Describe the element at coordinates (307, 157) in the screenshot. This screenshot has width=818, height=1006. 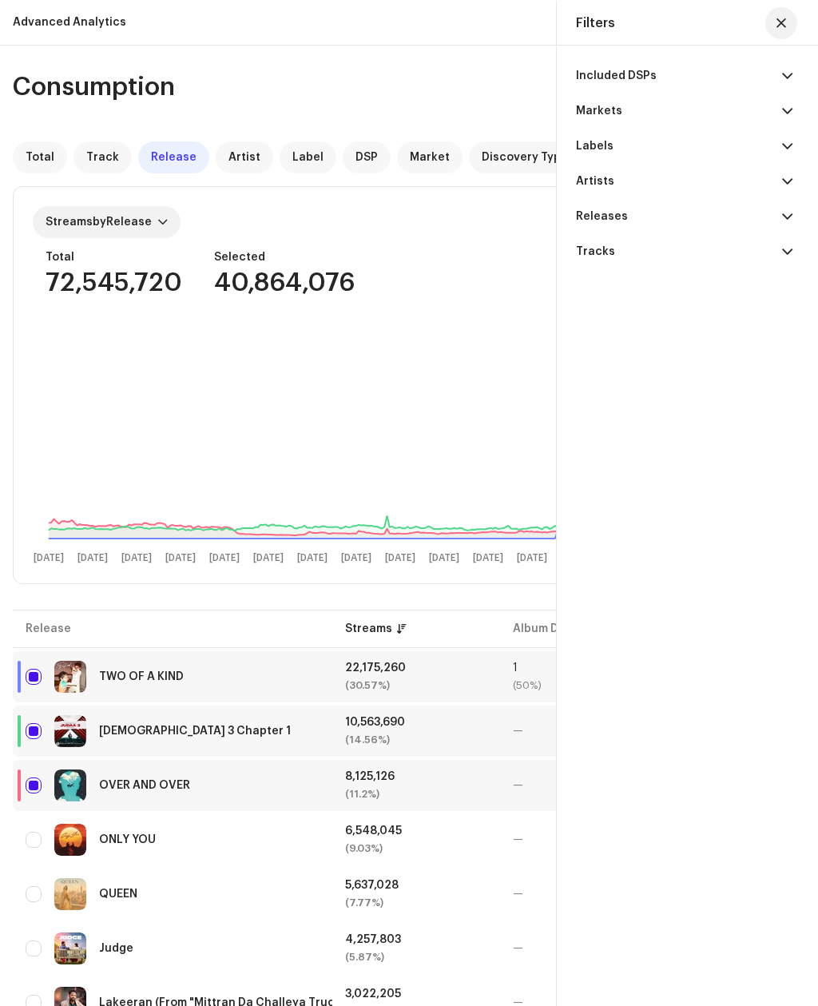
I see `span: Label` at that location.